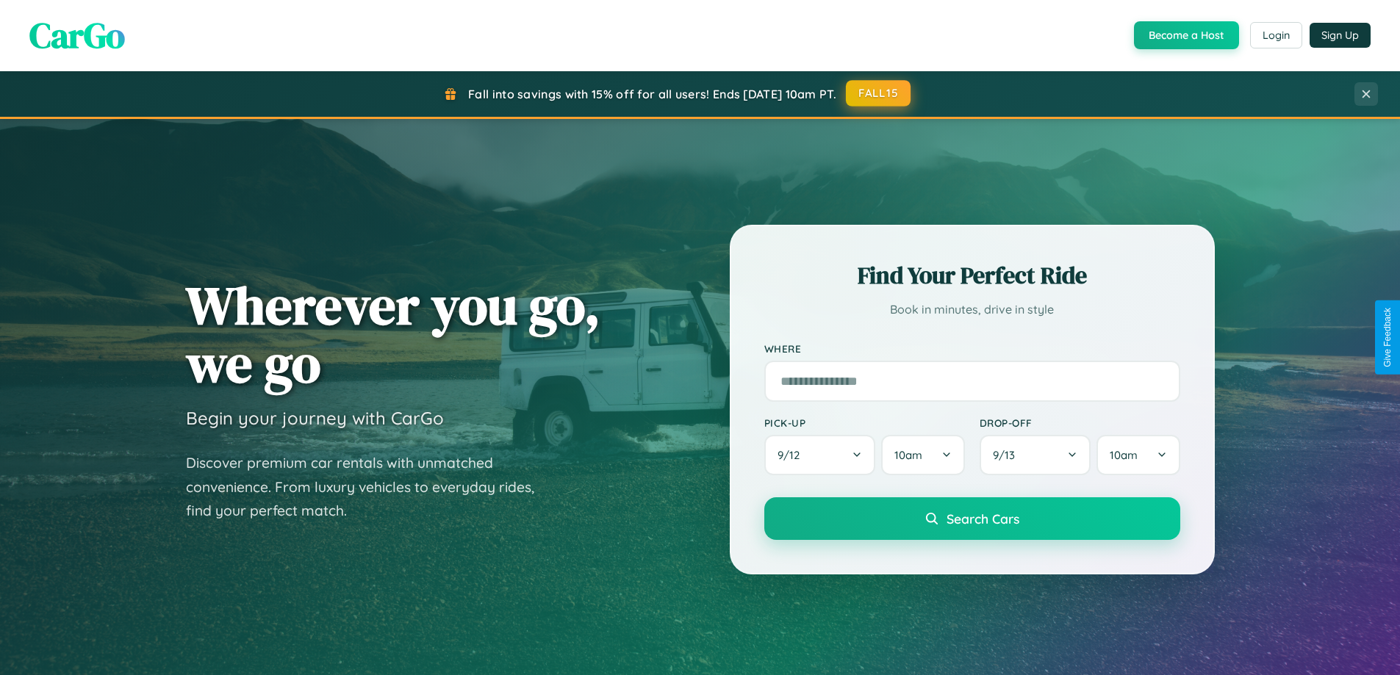 The width and height of the screenshot is (1400, 675). I want to click on button: 9/12, so click(820, 455).